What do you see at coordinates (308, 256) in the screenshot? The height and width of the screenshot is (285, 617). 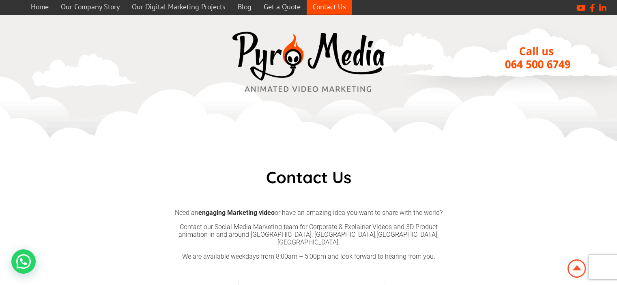 I see `p: We are available weekdays from 8:00am – 5:00pm and look forward to hearing from you.` at bounding box center [308, 256].